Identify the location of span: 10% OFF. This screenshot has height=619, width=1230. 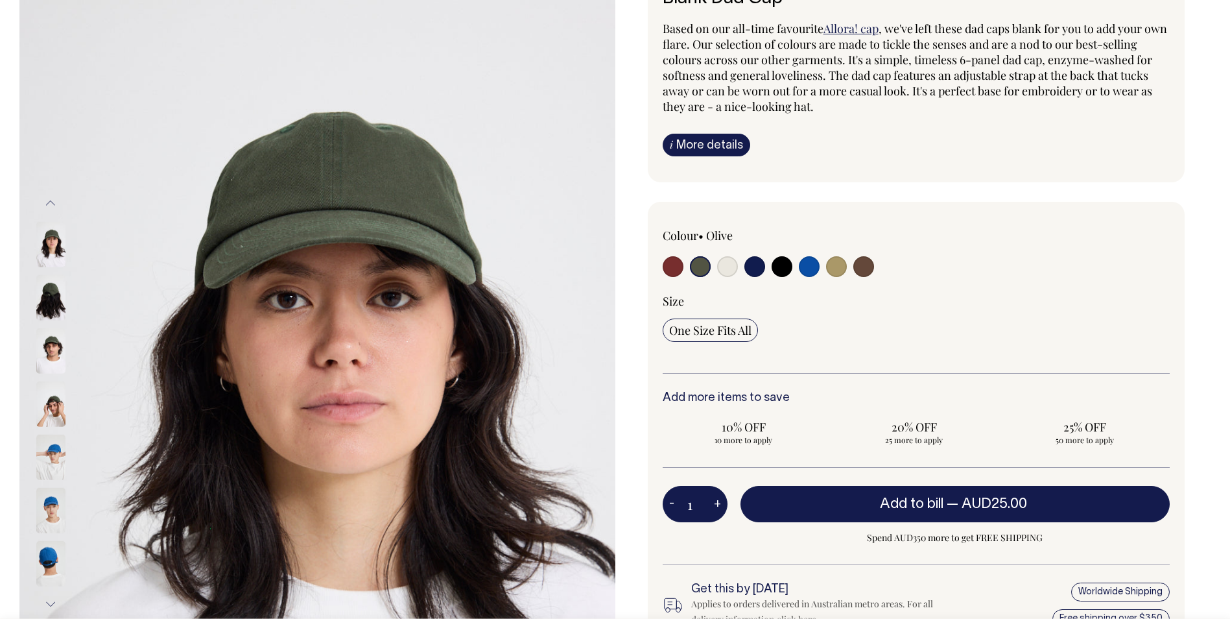
(744, 427).